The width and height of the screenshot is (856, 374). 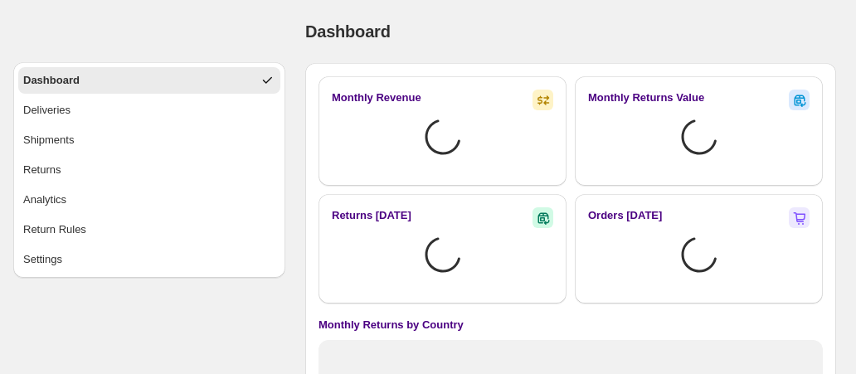 What do you see at coordinates (646, 98) in the screenshot?
I see `h2: Monthly Returns Value` at bounding box center [646, 98].